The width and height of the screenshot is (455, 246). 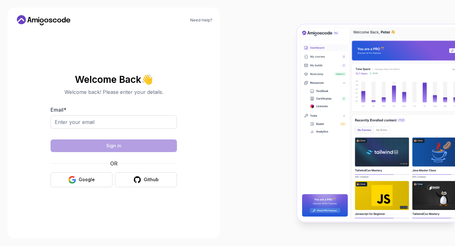 What do you see at coordinates (44, 20) in the screenshot?
I see `a: Home link` at bounding box center [44, 20].